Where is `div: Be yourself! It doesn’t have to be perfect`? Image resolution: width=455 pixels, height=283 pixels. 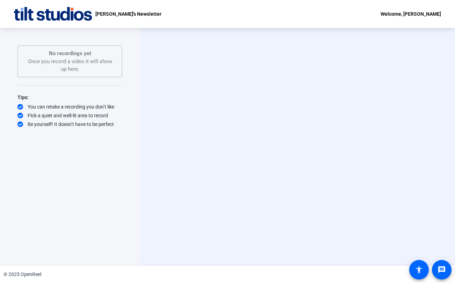
div: Be yourself! It doesn’t have to be perfect is located at coordinates (70, 124).